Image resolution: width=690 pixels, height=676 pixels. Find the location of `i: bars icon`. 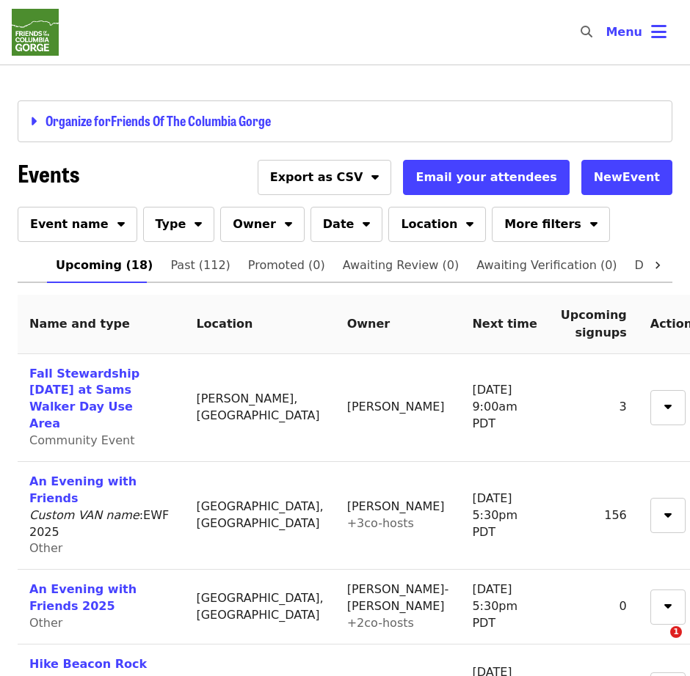

i: bars icon is located at coordinates (658, 32).